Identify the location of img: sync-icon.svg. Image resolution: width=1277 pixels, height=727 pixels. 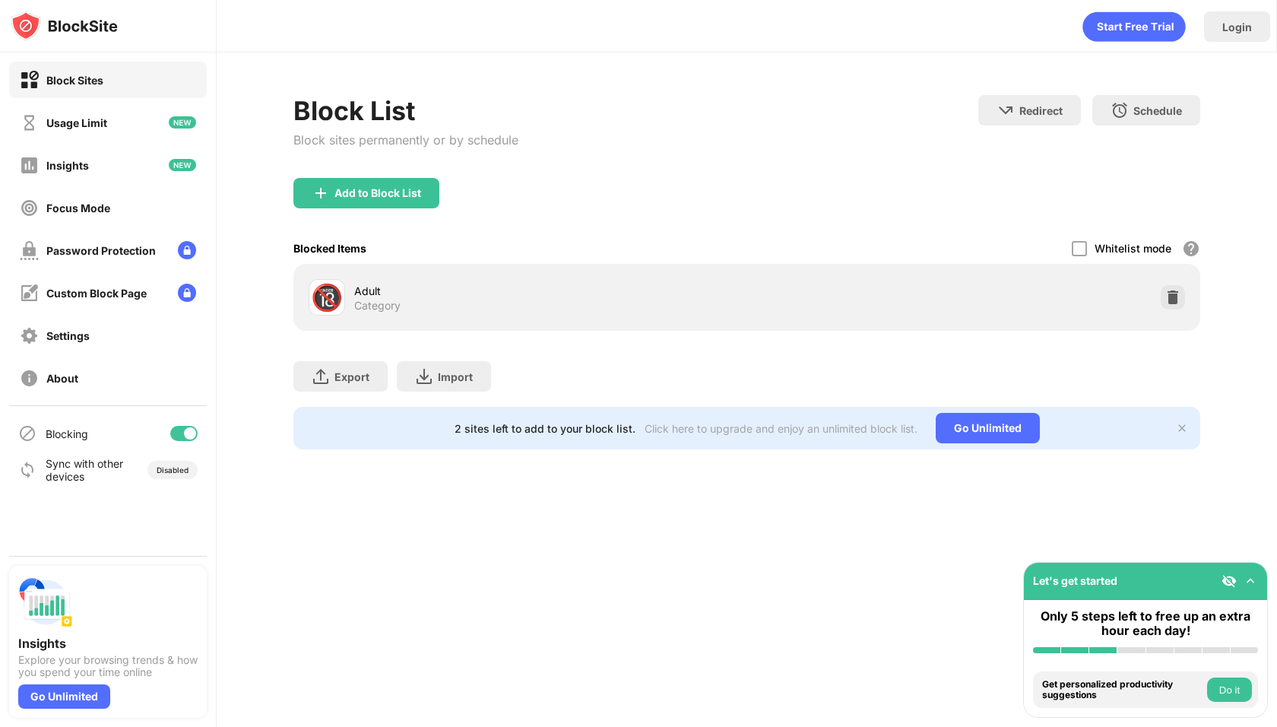
(27, 470).